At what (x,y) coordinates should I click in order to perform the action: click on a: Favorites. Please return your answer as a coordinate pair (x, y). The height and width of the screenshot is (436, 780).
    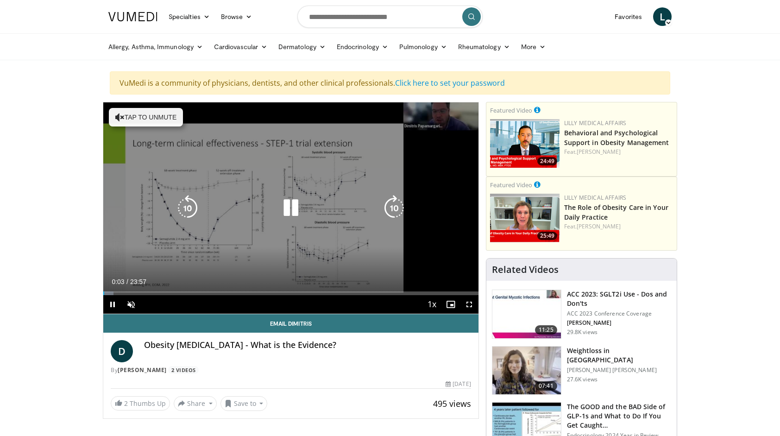
    Looking at the image, I should click on (628, 17).